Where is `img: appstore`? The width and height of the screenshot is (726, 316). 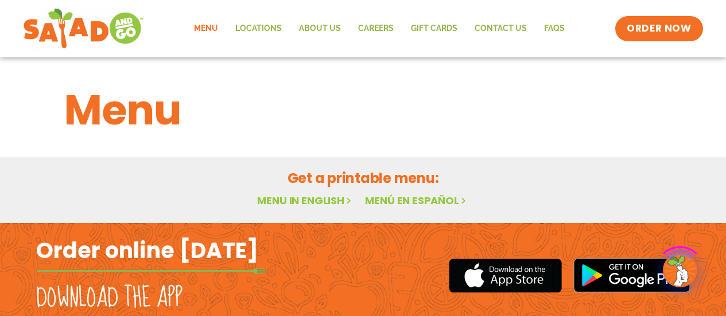 img: appstore is located at coordinates (505, 275).